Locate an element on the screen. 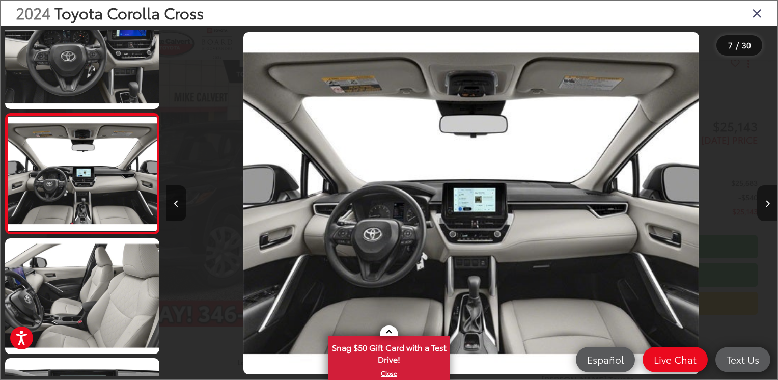 The image size is (778, 380). span: Snag $50 Gift Card with a Test Drive! is located at coordinates (389, 352).